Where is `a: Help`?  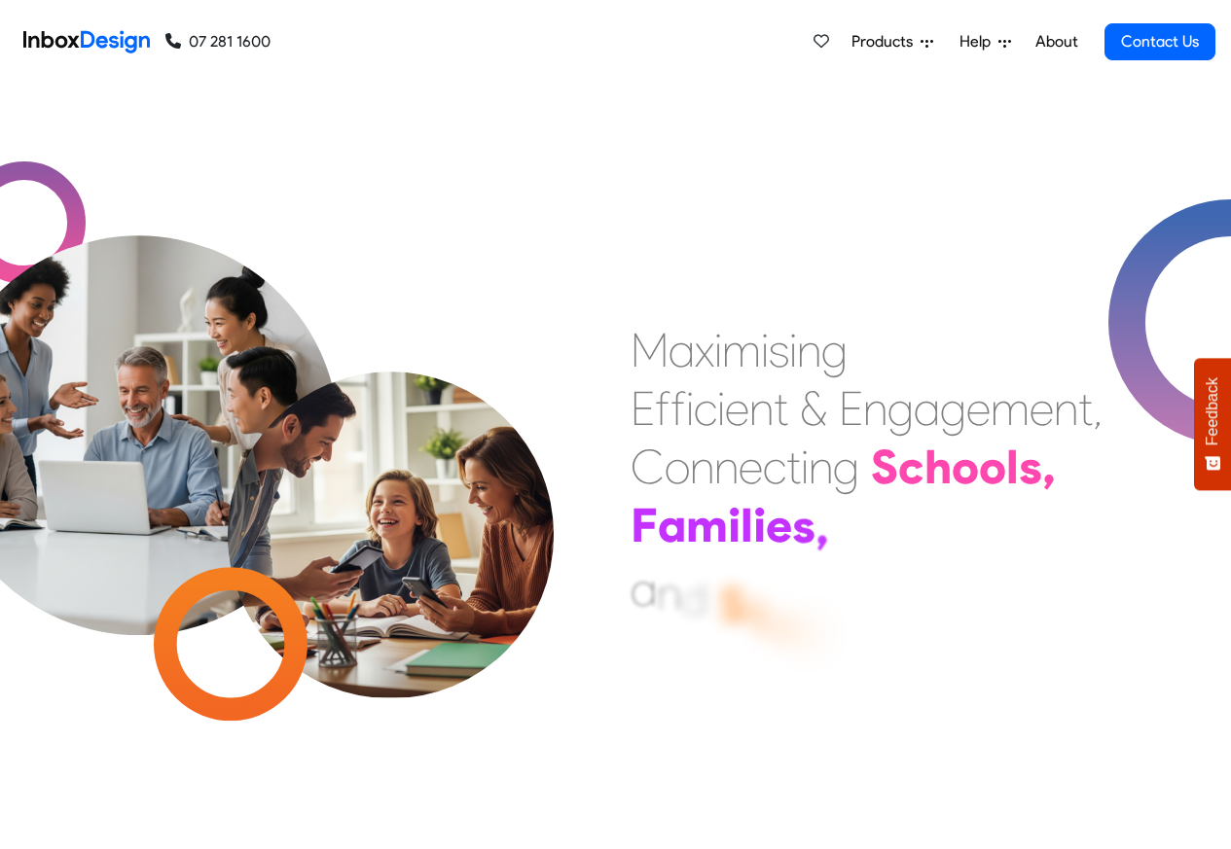
a: Help is located at coordinates (985, 42).